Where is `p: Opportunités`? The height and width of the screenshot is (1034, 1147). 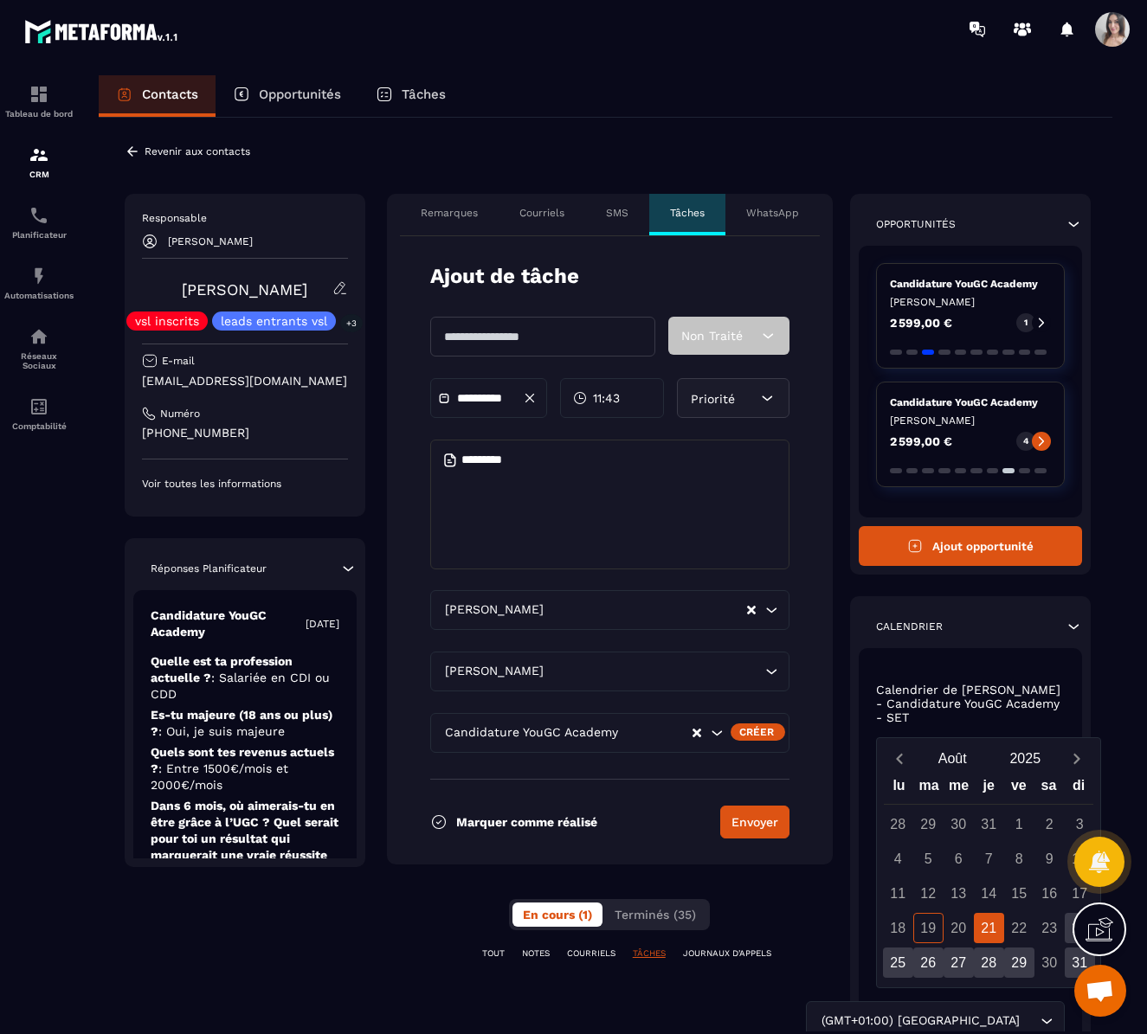
p: Opportunités is located at coordinates (916, 224).